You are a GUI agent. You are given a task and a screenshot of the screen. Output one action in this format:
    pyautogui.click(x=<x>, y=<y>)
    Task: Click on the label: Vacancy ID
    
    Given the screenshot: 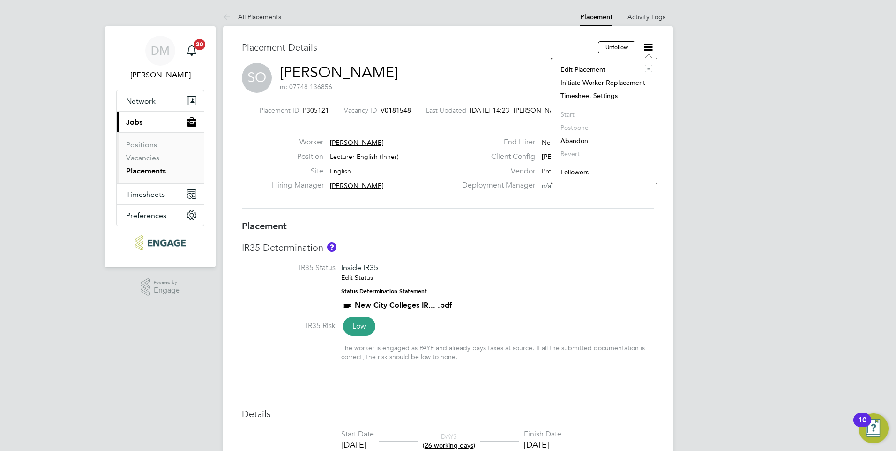 What is the action you would take?
    pyautogui.click(x=360, y=110)
    